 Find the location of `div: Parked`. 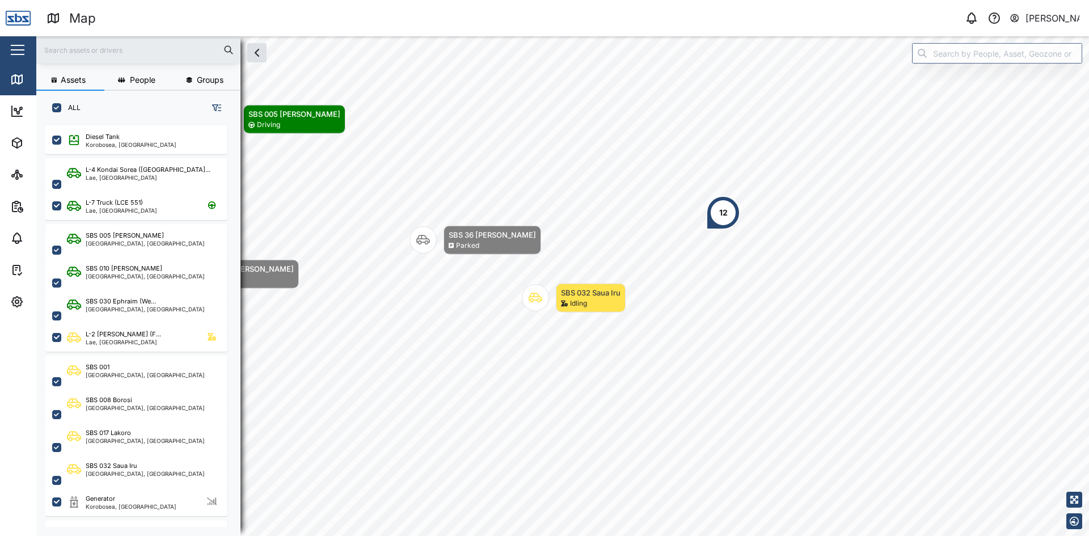

div: Parked is located at coordinates (468, 246).